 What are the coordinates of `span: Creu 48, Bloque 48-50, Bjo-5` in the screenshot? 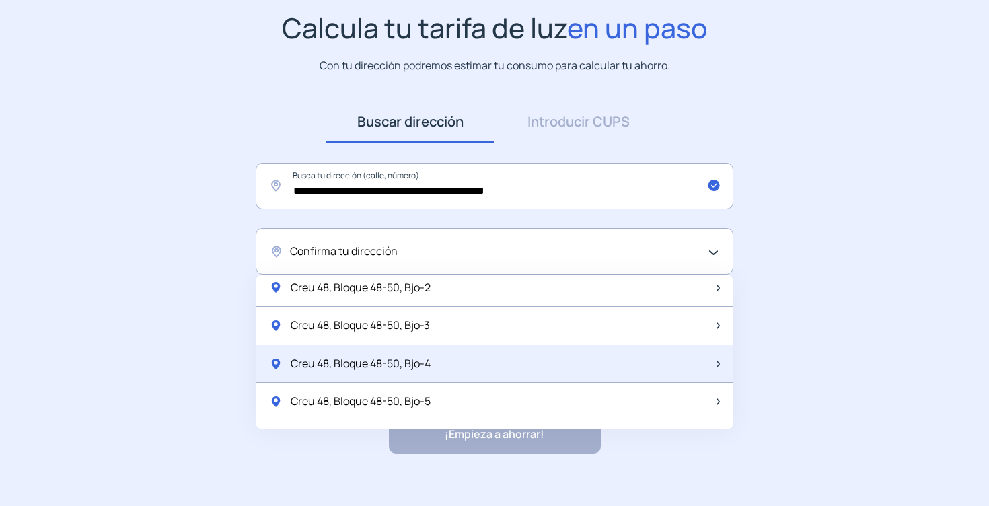 It's located at (361, 402).